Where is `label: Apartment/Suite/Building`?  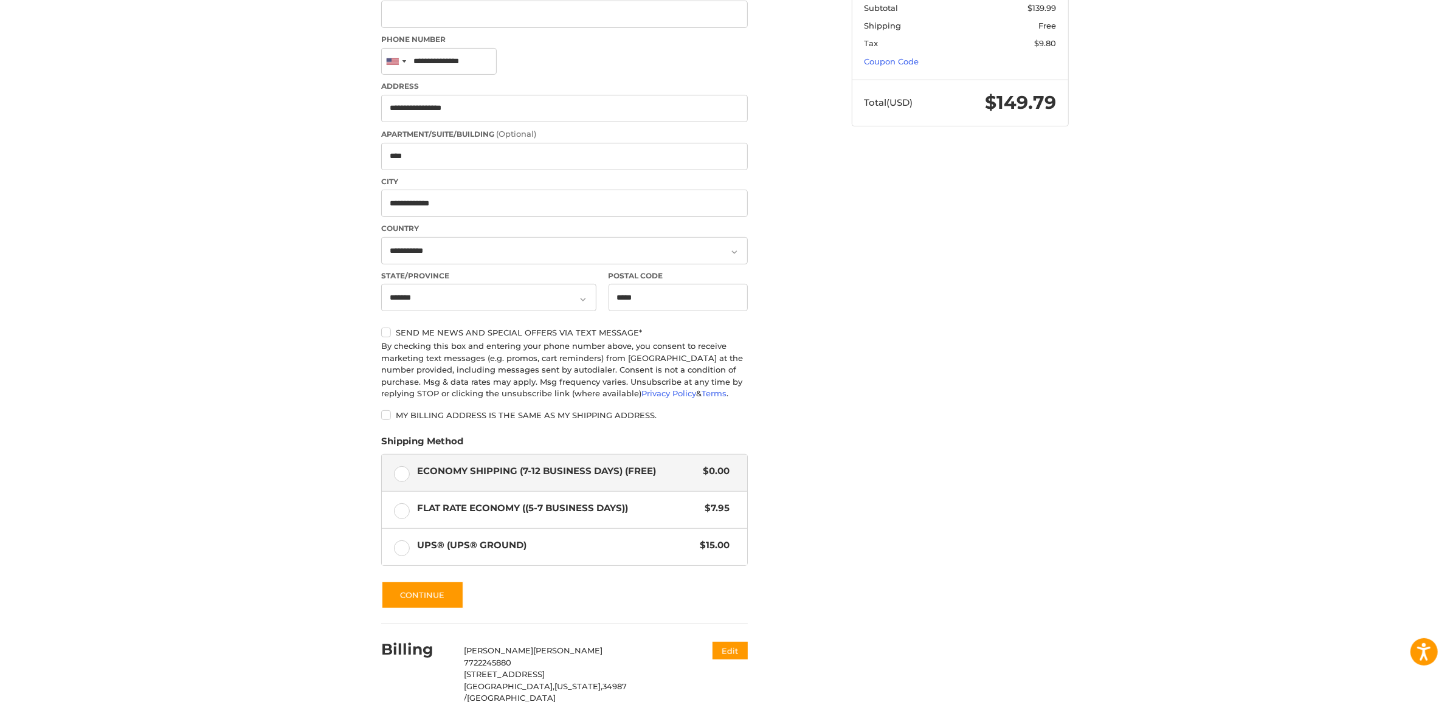 label: Apartment/Suite/Building is located at coordinates (564, 134).